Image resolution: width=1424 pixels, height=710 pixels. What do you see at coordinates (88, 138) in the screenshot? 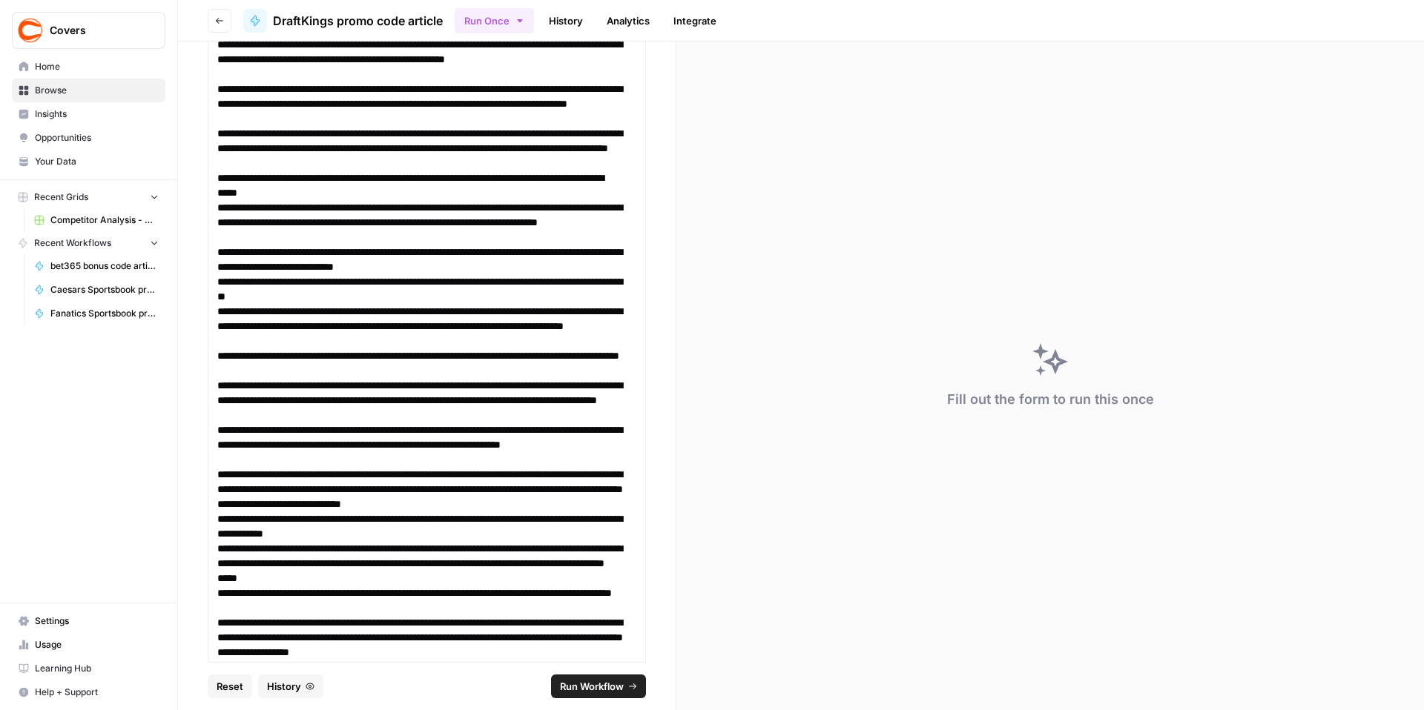
I see `a: Opportunities` at bounding box center [88, 138].